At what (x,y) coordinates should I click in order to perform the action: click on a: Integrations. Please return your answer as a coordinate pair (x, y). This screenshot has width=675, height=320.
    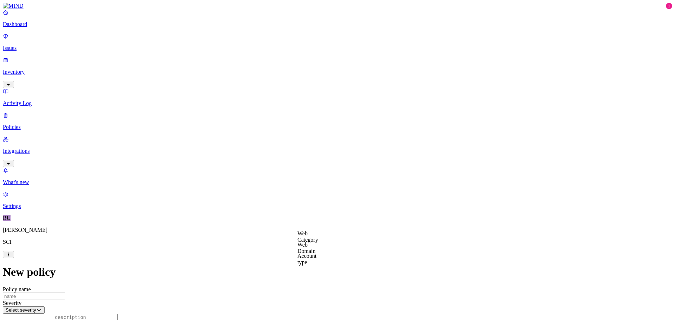
    Looking at the image, I should click on (337, 151).